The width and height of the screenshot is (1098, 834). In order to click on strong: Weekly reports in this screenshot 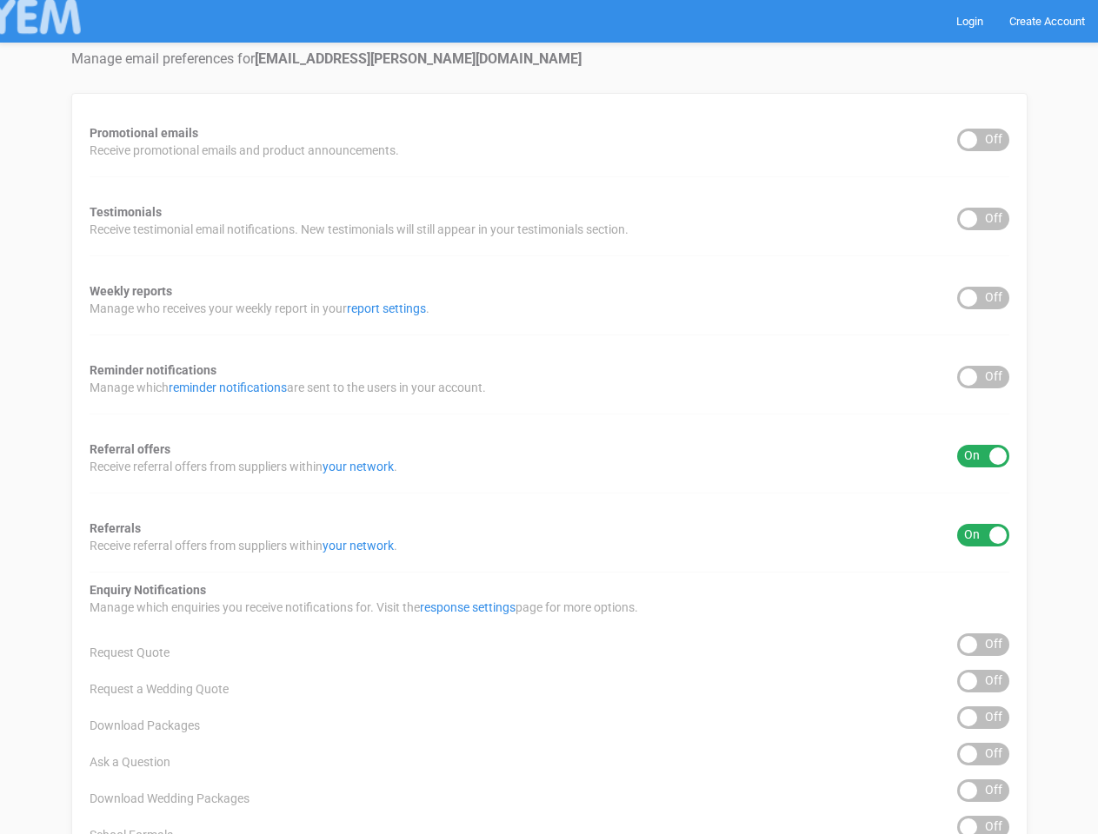, I will do `click(130, 291)`.